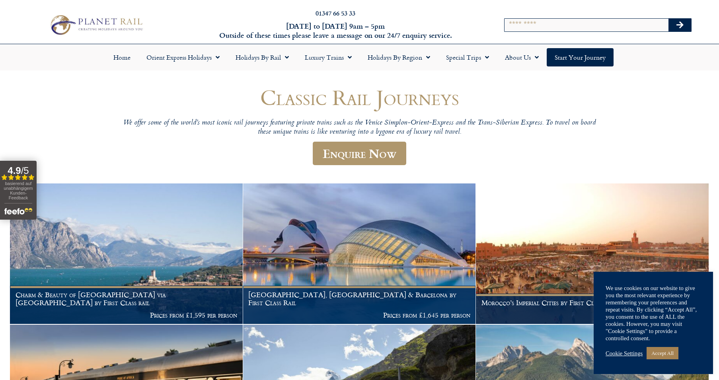 This screenshot has width=719, height=380. I want to click on a: Home, so click(122, 57).